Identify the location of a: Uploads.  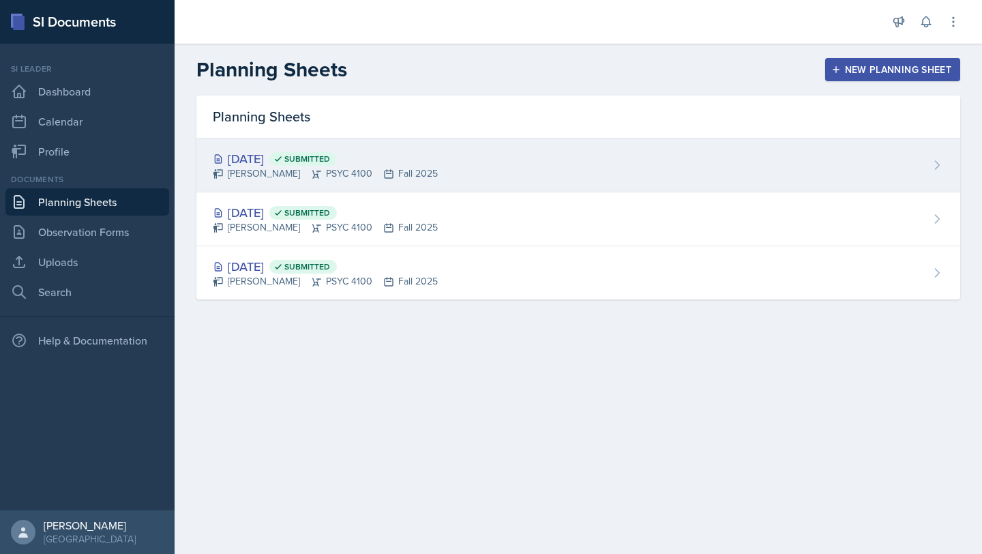
(87, 262).